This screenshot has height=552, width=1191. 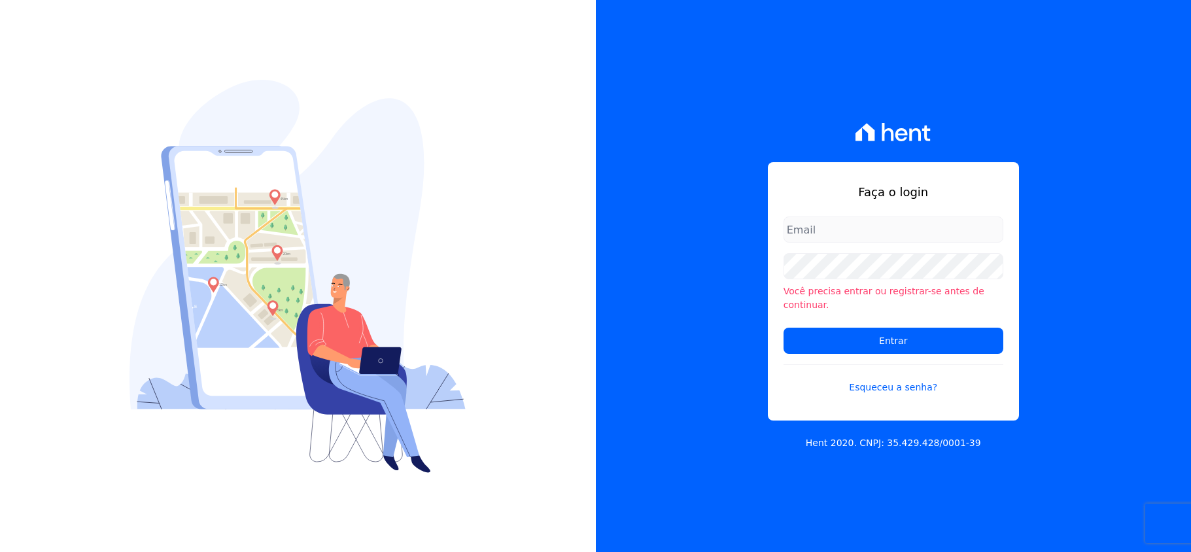 I want to click on input: Entrar, so click(x=894, y=341).